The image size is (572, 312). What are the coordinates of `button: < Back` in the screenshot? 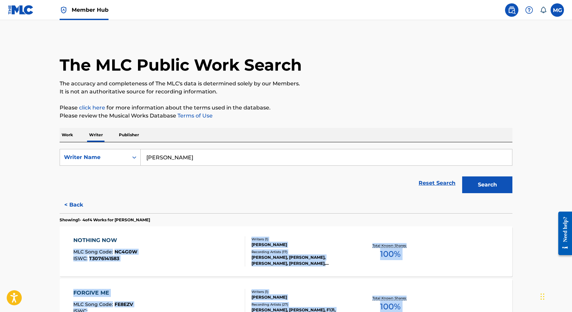 It's located at (80, 205).